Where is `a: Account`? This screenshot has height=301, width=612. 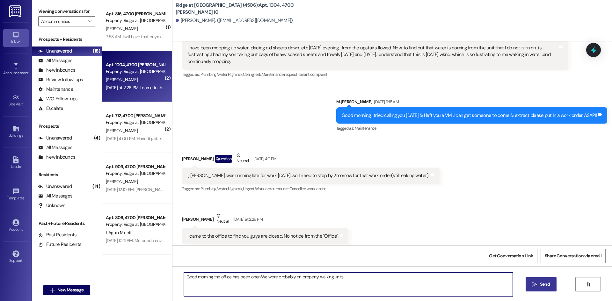 a: Account is located at coordinates (16, 226).